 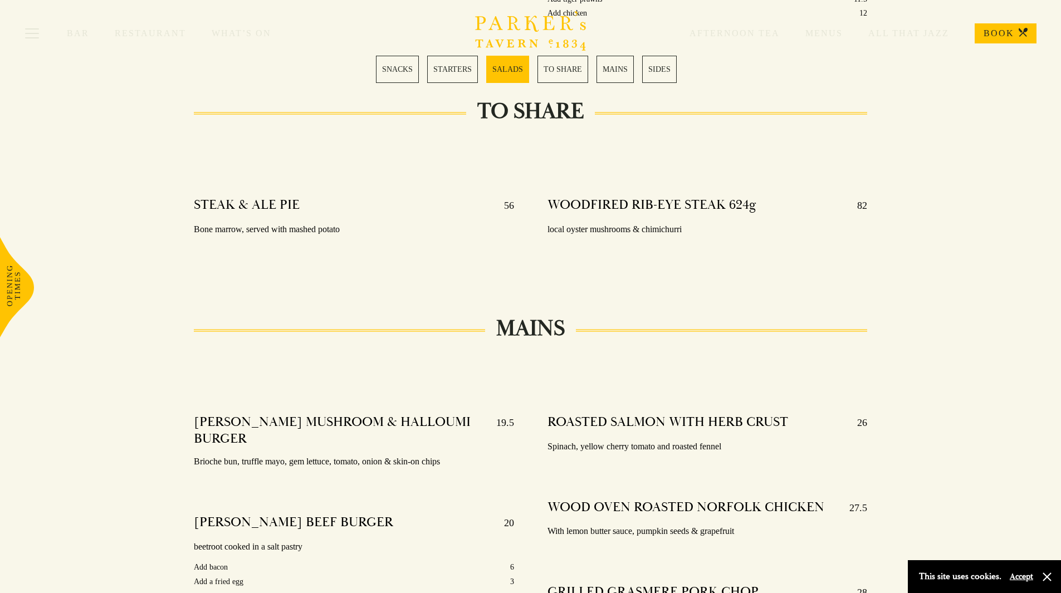 What do you see at coordinates (503, 523) in the screenshot?
I see `p: 20` at bounding box center [503, 523].